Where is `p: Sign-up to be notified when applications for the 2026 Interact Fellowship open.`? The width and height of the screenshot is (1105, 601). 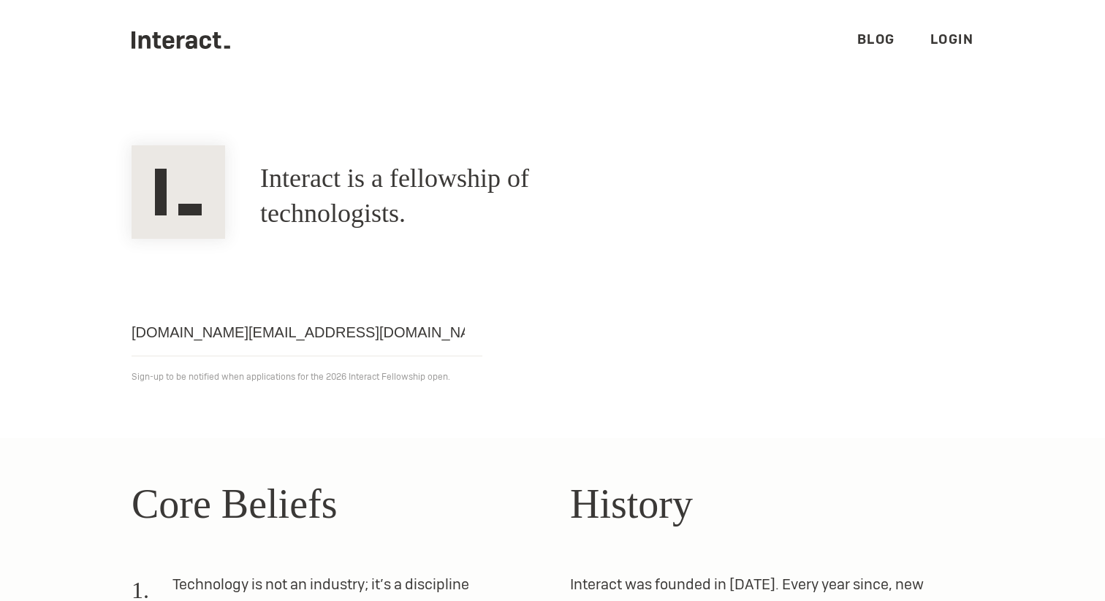
p: Sign-up to be notified when applications for the 2026 Interact Fellowship open. is located at coordinates (552, 377).